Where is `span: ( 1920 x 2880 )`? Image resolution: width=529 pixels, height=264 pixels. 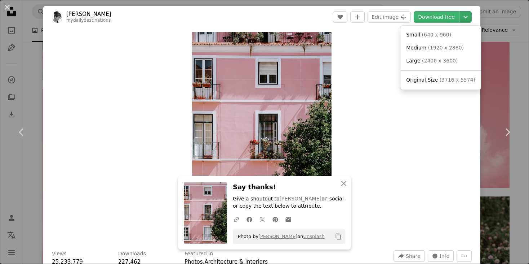
span: ( 1920 x 2880 ) is located at coordinates (446, 48).